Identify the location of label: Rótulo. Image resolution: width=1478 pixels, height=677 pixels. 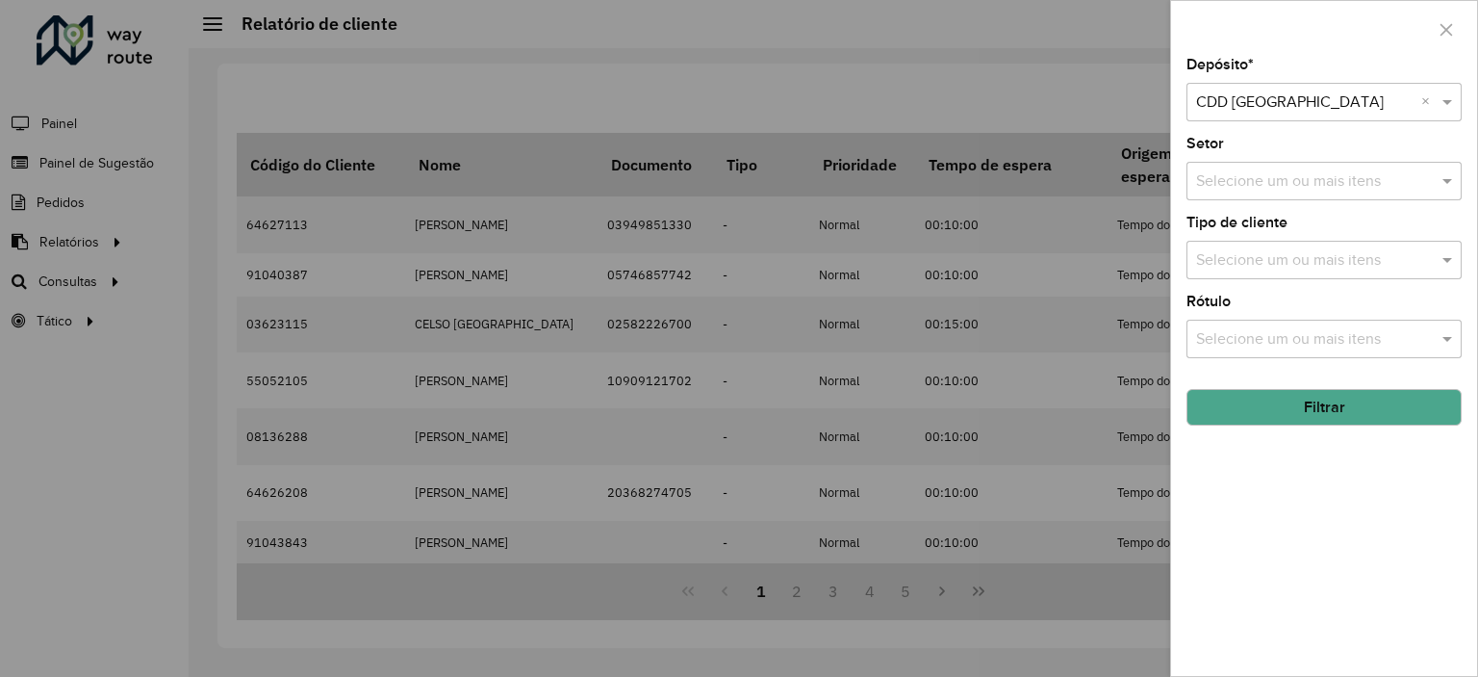
(1209, 301).